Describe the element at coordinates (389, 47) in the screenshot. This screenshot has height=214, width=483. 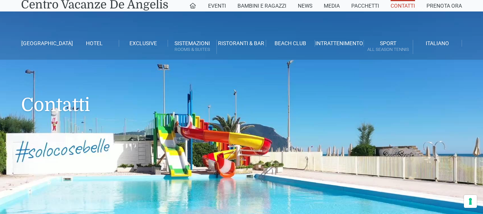
I see `a: SportAll Season Tennis` at that location.